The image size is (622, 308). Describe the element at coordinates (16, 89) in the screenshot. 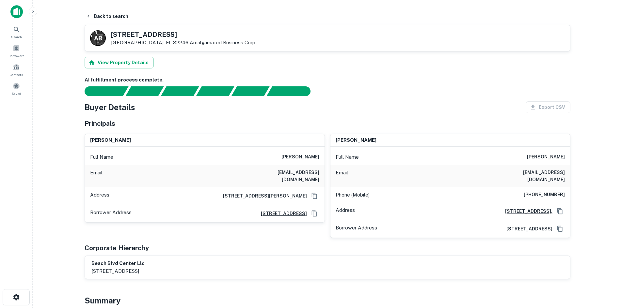

I see `div: Saved` at that location.